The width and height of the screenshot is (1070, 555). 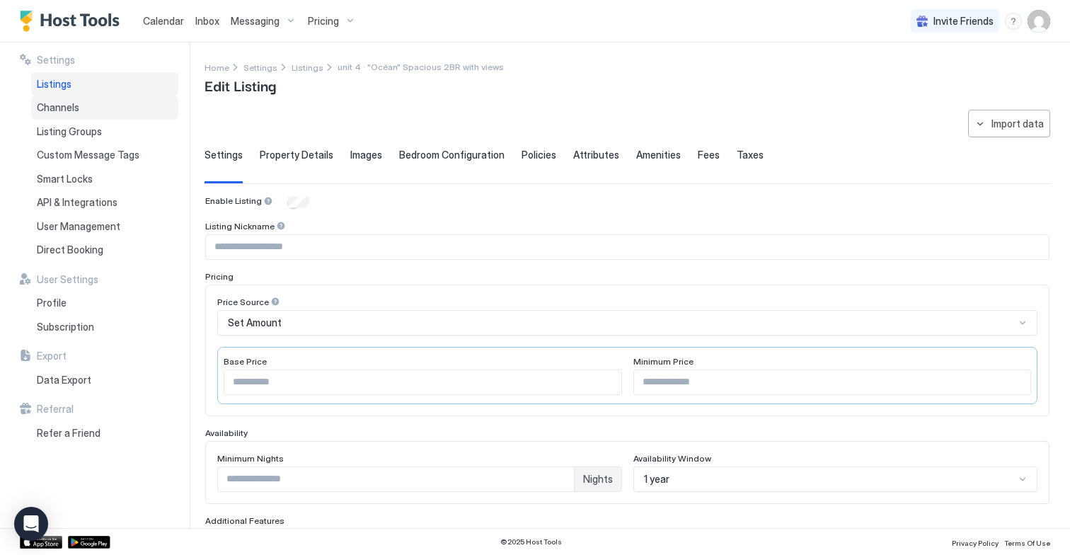 I want to click on a: Direct Booking, so click(x=105, y=250).